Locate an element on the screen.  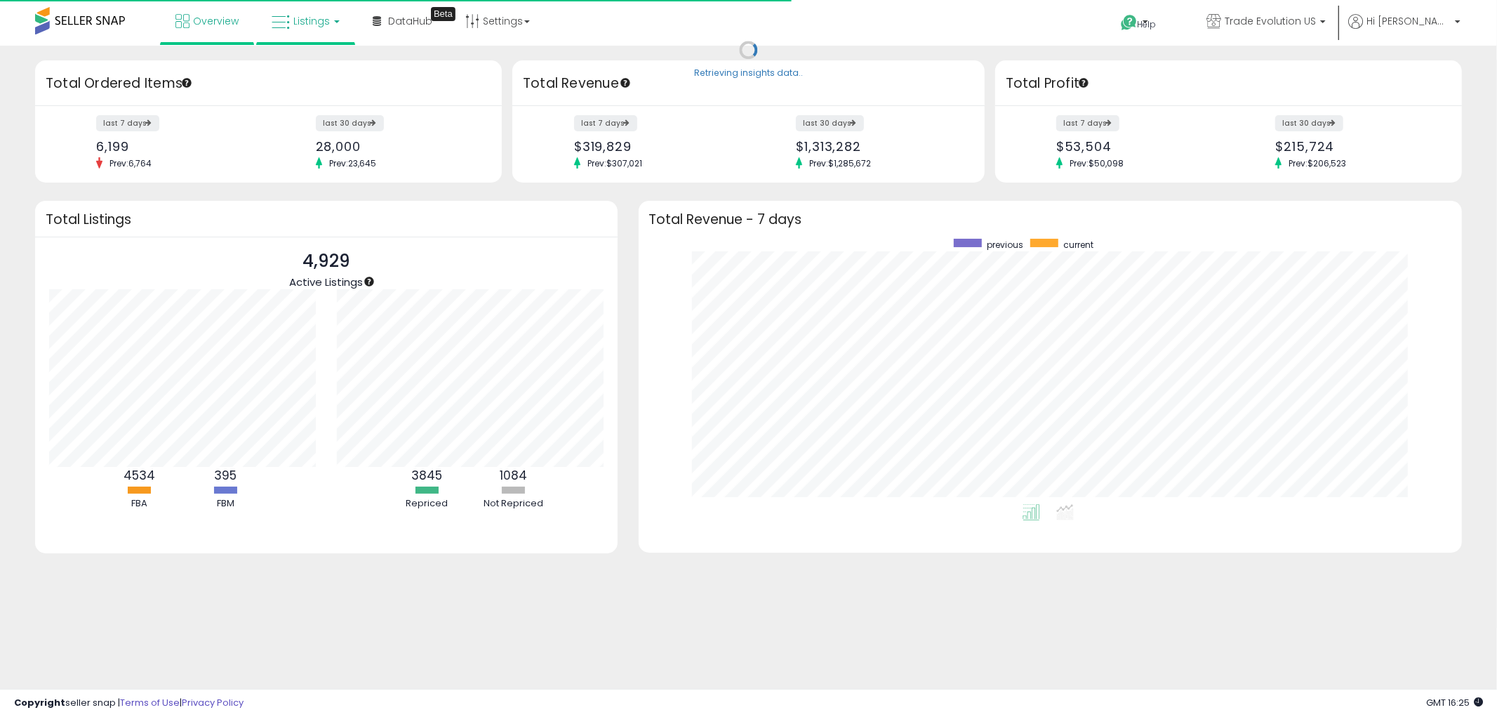
span: Overview is located at coordinates (215, 21).